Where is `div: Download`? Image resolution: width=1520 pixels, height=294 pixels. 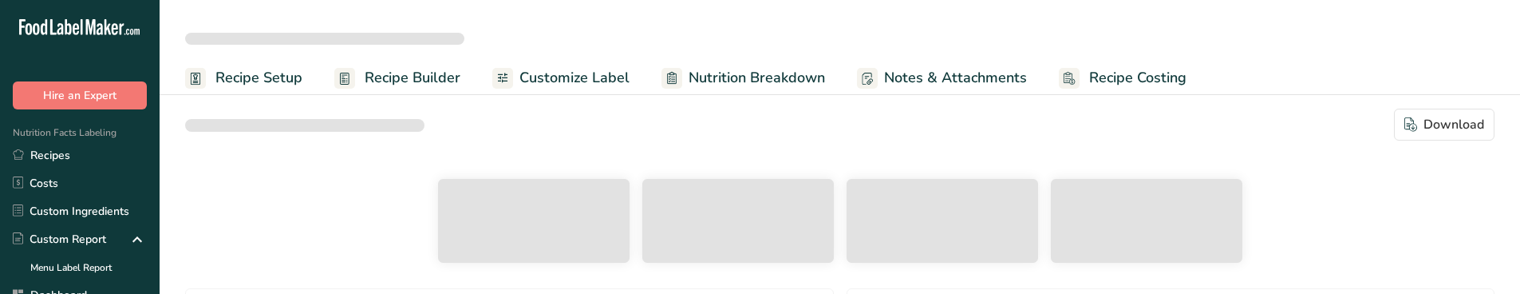
div: Download is located at coordinates (1444, 124).